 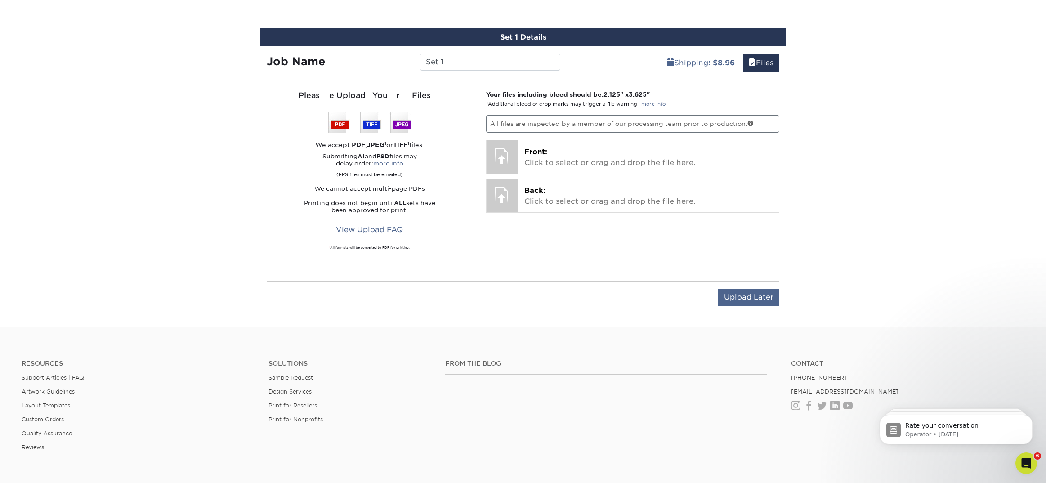 I want to click on span: Front:, so click(x=535, y=152).